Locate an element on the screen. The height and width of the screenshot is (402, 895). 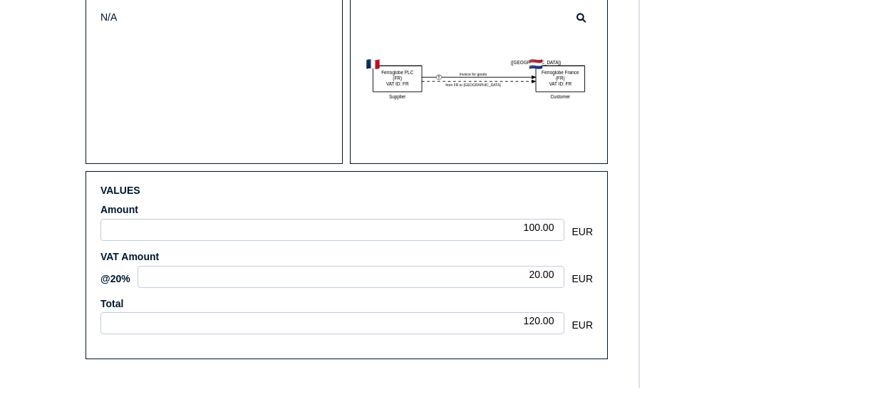
div: 20.00 is located at coordinates (351, 276).